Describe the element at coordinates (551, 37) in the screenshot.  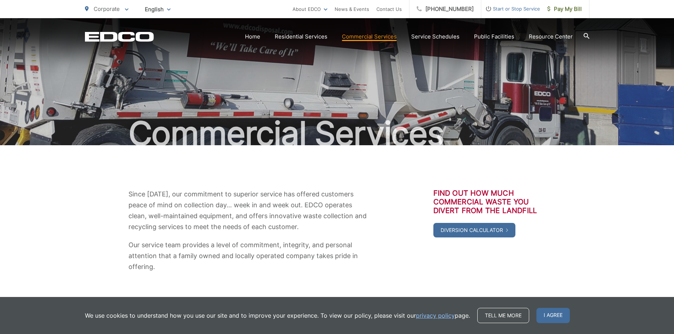
I see `a: Resource Center` at that location.